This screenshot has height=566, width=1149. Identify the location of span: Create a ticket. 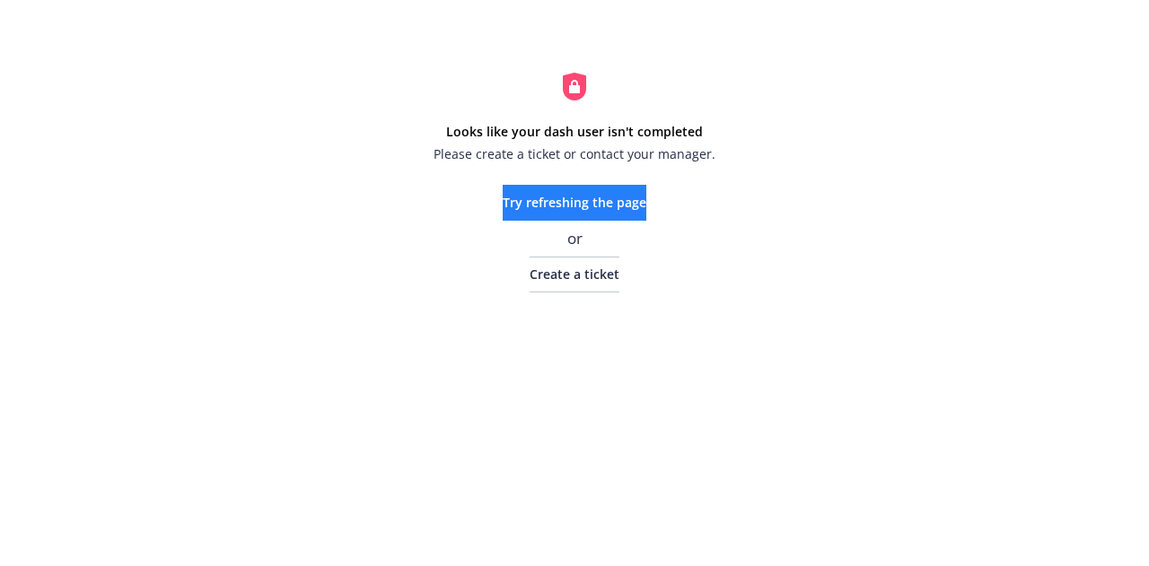
(574, 274).